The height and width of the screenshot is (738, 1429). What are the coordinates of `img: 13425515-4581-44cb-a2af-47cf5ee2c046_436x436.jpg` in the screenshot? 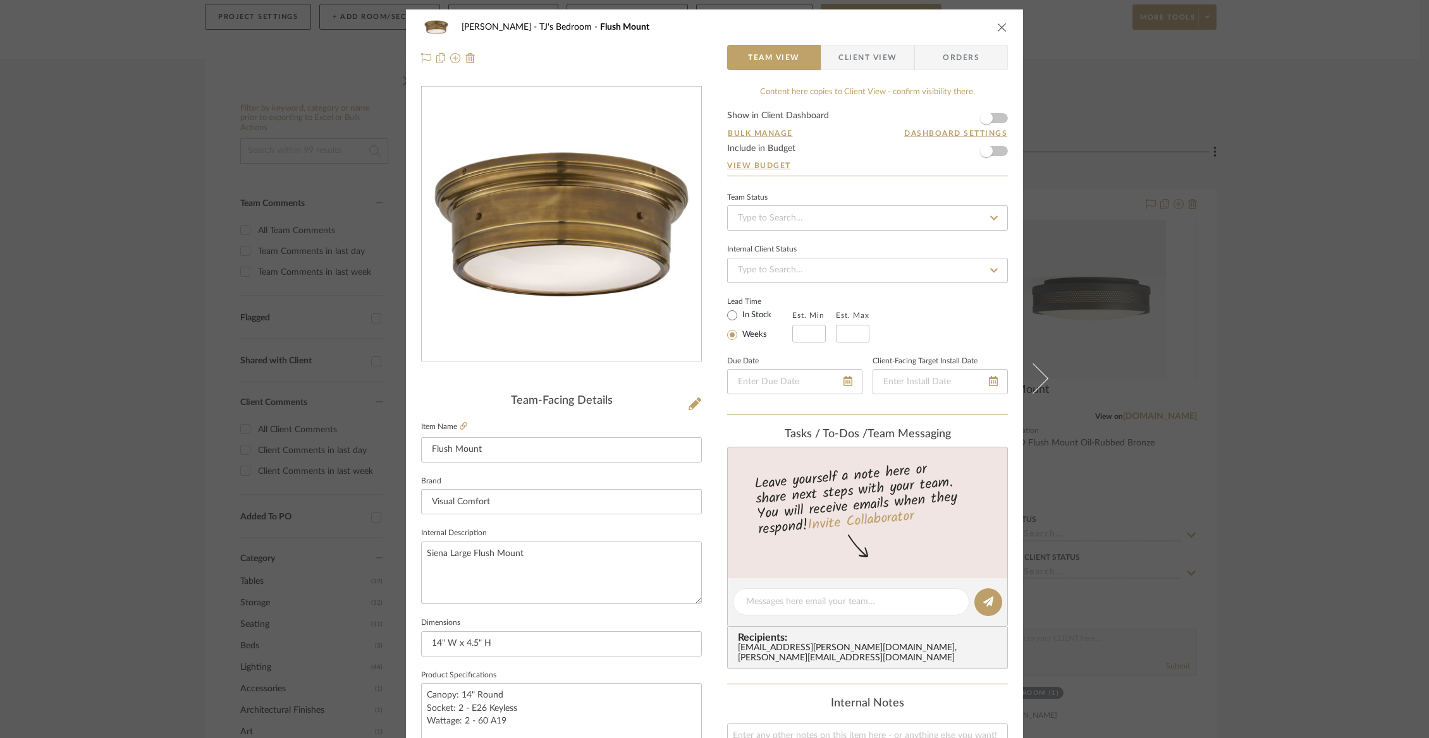 It's located at (561, 224).